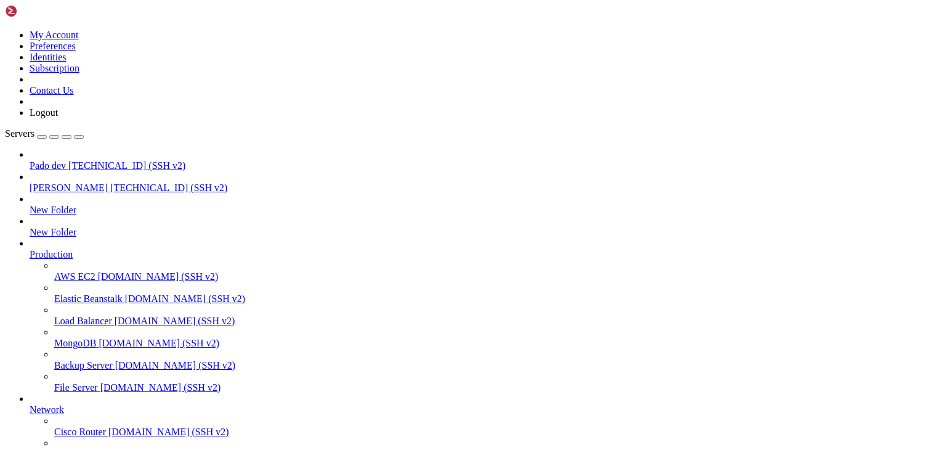 This screenshot has width=946, height=450. What do you see at coordinates (44, 112) in the screenshot?
I see `a: Logout` at bounding box center [44, 112].